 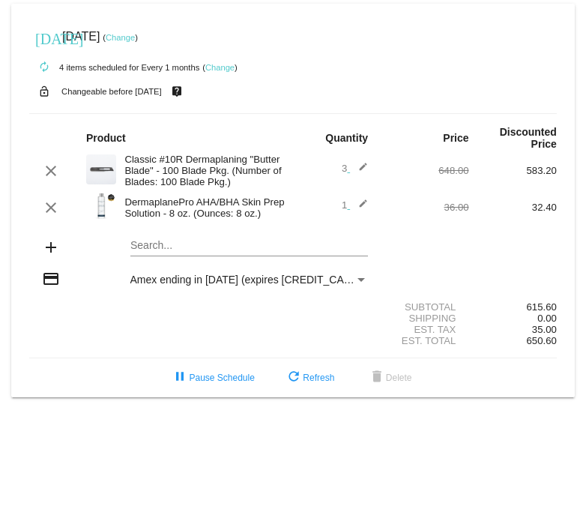 I want to click on div: 583.20, so click(x=513, y=170).